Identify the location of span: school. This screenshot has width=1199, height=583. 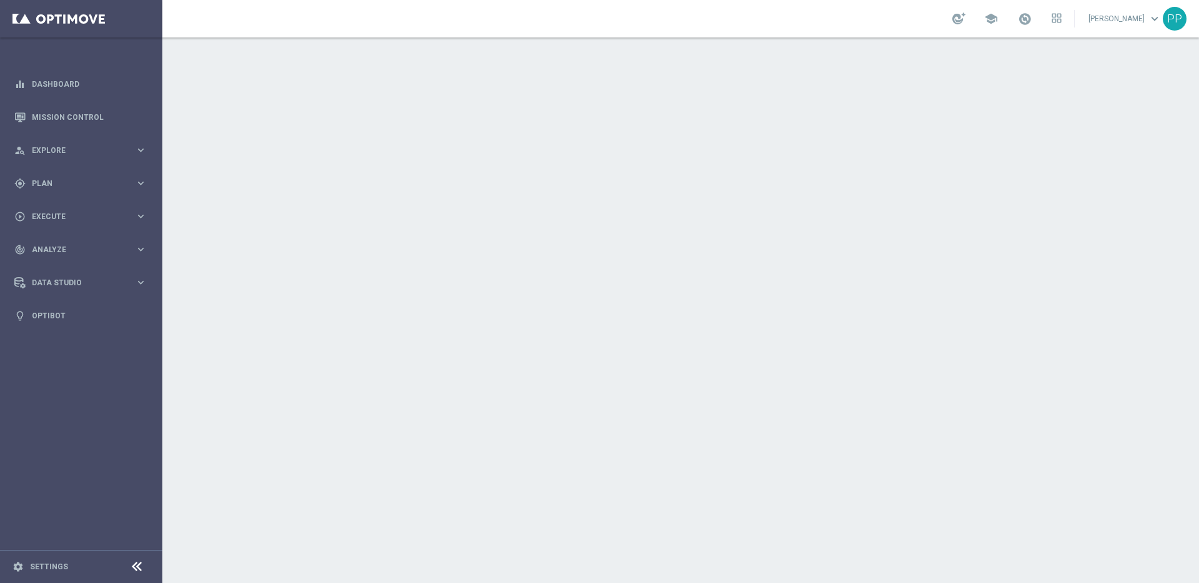
(991, 19).